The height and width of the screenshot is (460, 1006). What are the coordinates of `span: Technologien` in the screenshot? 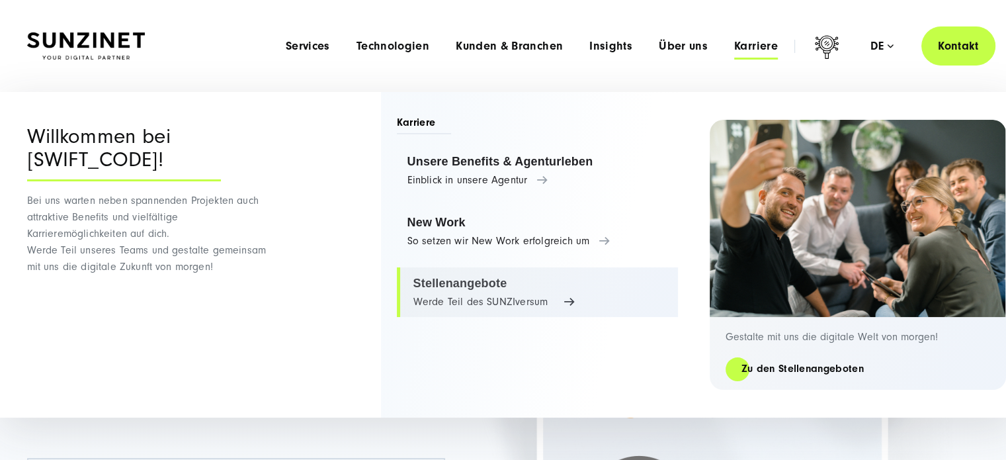 It's located at (393, 46).